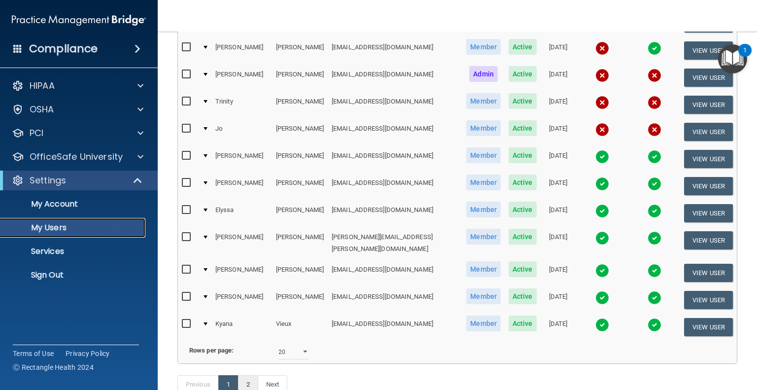  What do you see at coordinates (77, 109) in the screenshot?
I see `a: OSHA` at bounding box center [77, 109].